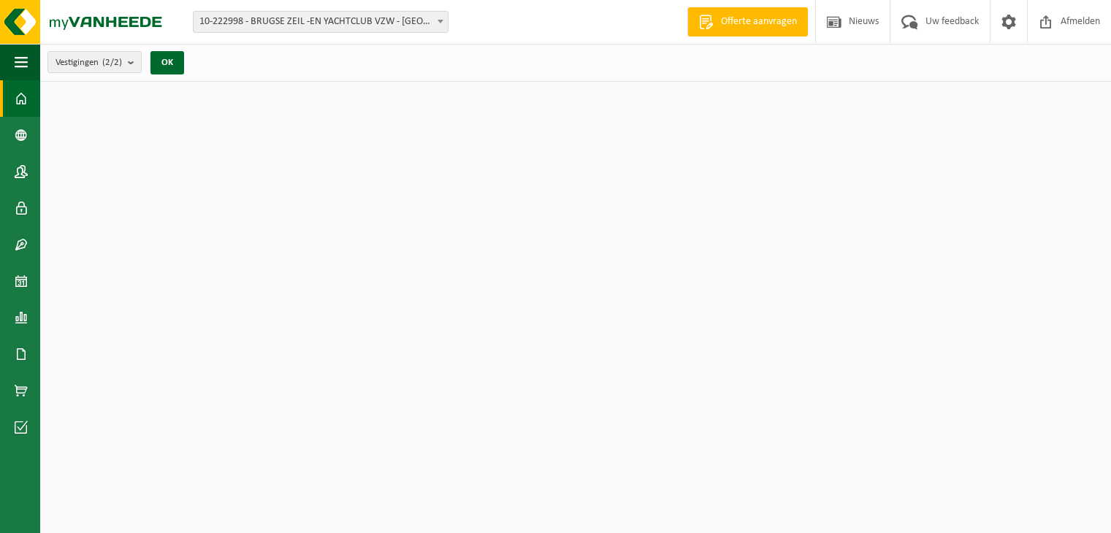 The height and width of the screenshot is (533, 1111). What do you see at coordinates (88, 63) in the screenshot?
I see `span: Vestigingen` at bounding box center [88, 63].